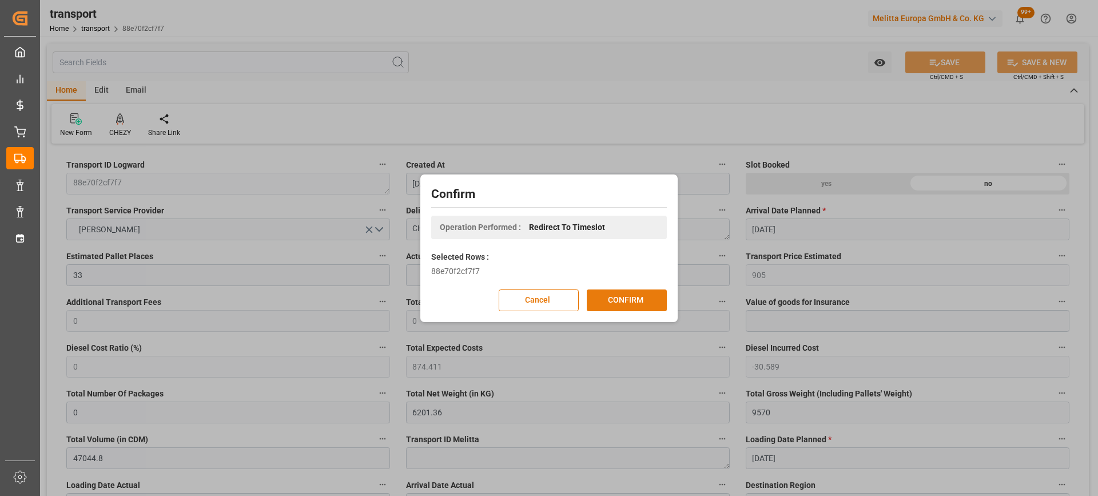 The height and width of the screenshot is (496, 1098). What do you see at coordinates (480, 227) in the screenshot?
I see `span: Operation Performed :` at bounding box center [480, 227].